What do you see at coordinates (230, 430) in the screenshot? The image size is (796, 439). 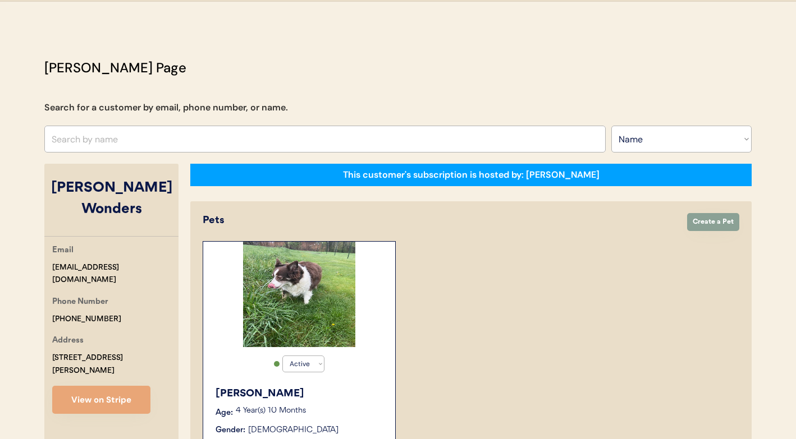 I see `div: Gender:` at bounding box center [230, 430].